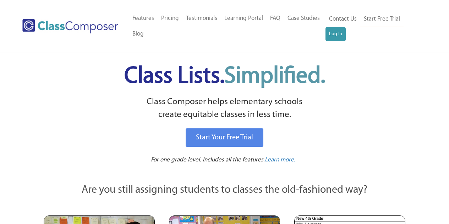 The image size is (449, 224). Describe the element at coordinates (275, 18) in the screenshot. I see `a: FAQ` at that location.